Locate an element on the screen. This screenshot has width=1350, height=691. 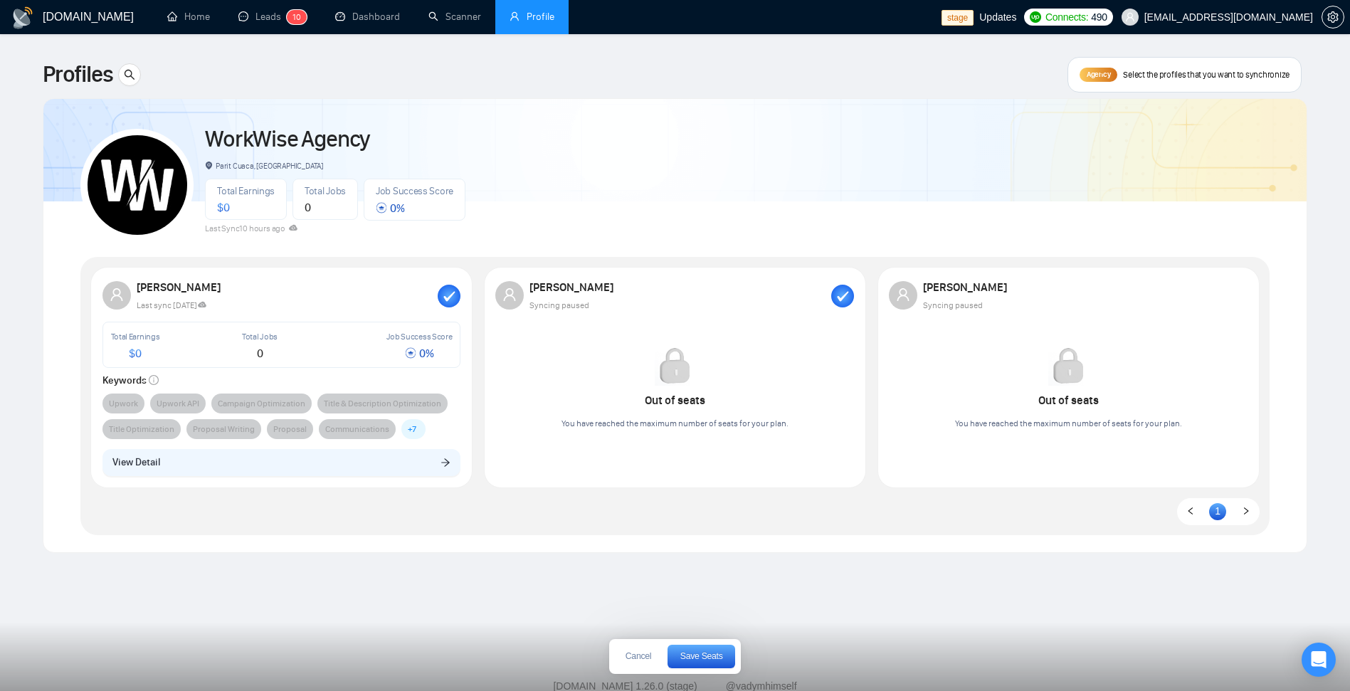
span: right is located at coordinates (1246, 511).